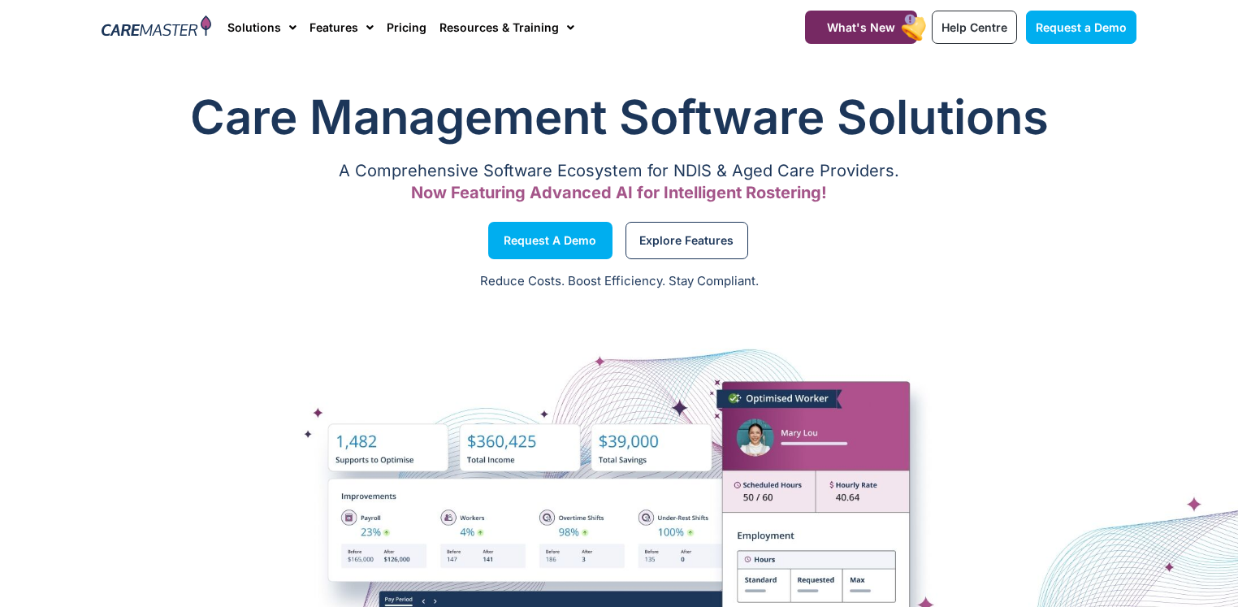 This screenshot has width=1238, height=607. What do you see at coordinates (156, 28) in the screenshot?
I see `img: CareMaster Logo` at bounding box center [156, 28].